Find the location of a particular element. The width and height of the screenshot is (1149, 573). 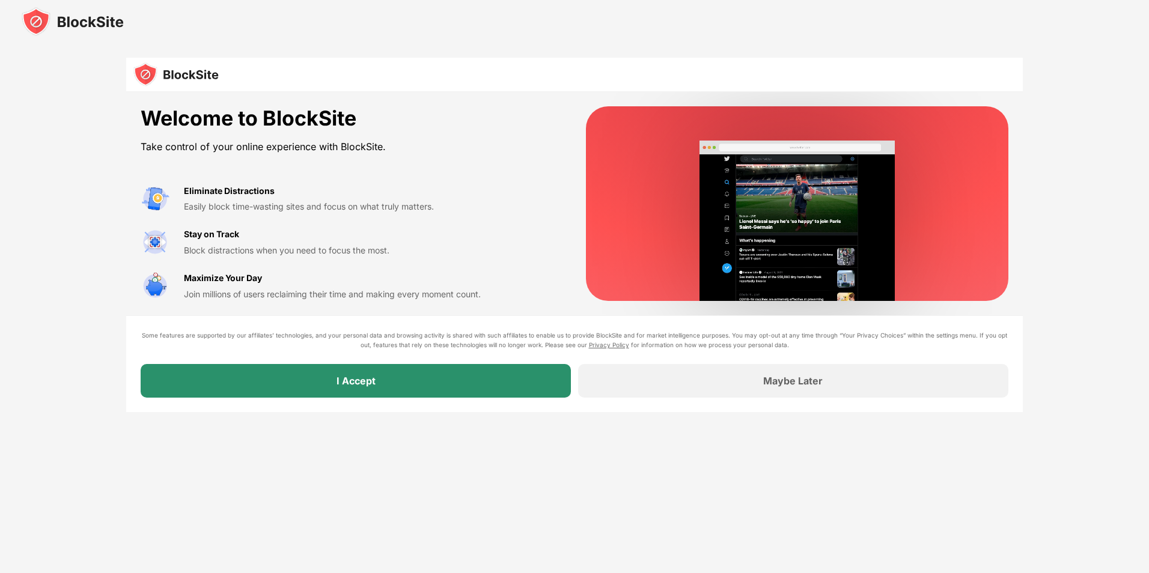

img: blocksite-icon-black.svg is located at coordinates (73, 22).